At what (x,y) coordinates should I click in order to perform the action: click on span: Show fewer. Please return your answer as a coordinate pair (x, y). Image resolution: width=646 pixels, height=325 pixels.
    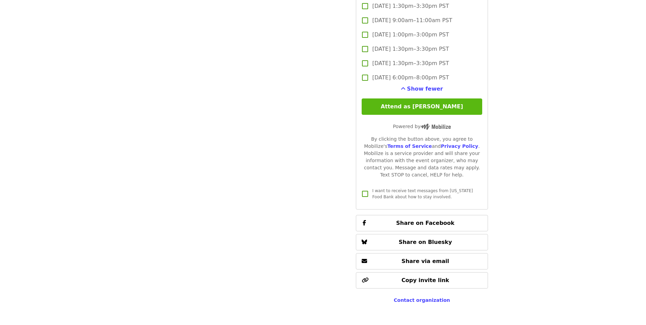
    Looking at the image, I should click on (425, 89).